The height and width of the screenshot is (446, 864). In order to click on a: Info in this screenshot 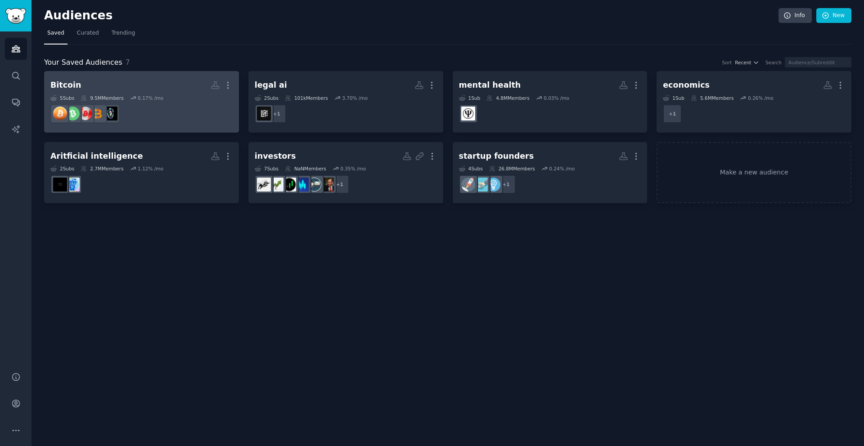, I will do `click(795, 16)`.